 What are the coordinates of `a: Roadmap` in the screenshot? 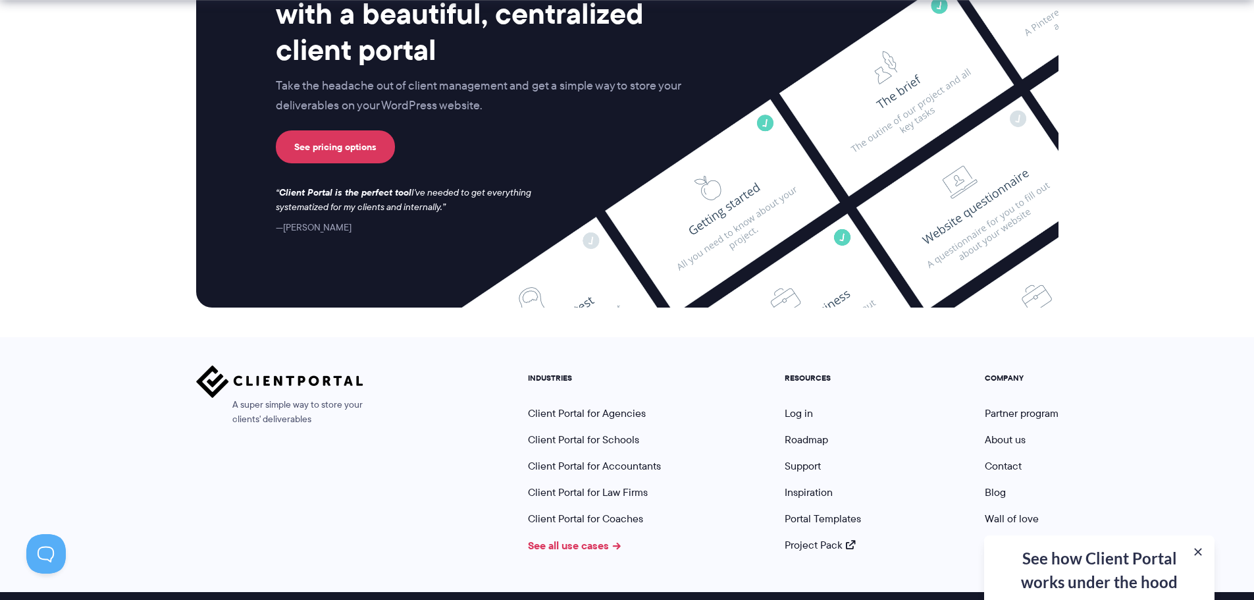 It's located at (806, 439).